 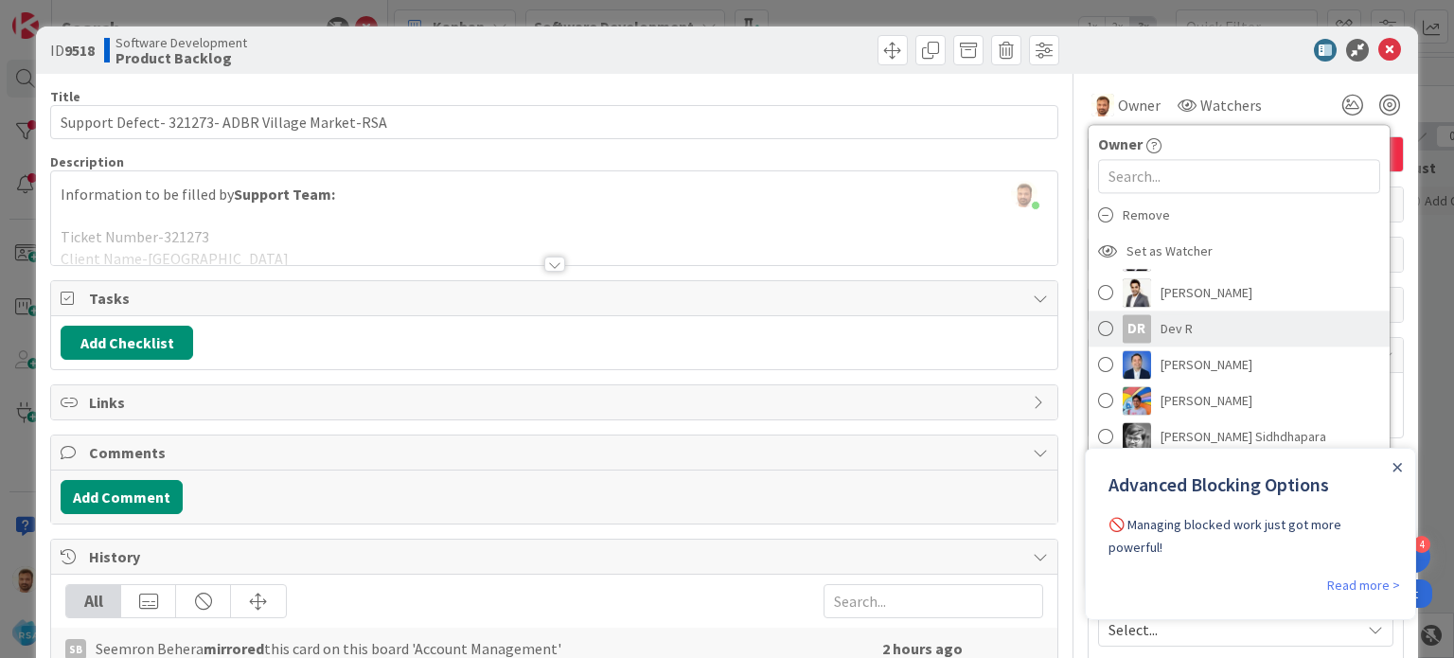 I want to click on div: Advanced Blocking Options, so click(x=166, y=44).